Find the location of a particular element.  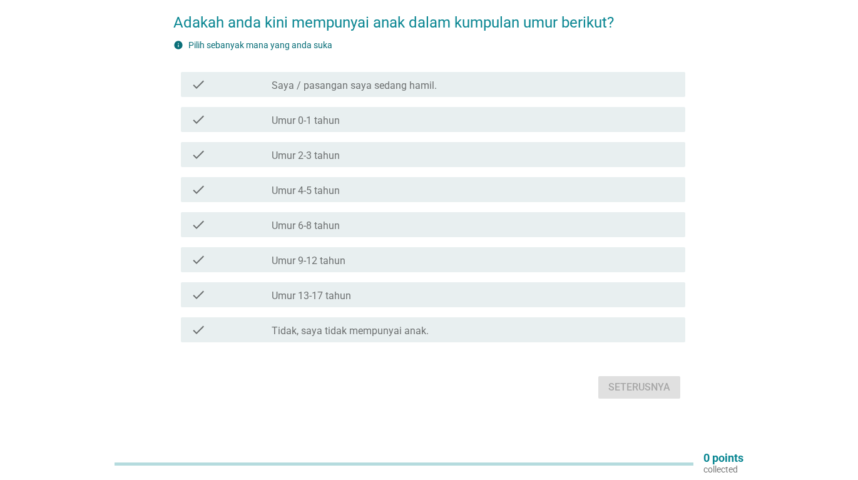

p: 0 points is located at coordinates (723, 458).